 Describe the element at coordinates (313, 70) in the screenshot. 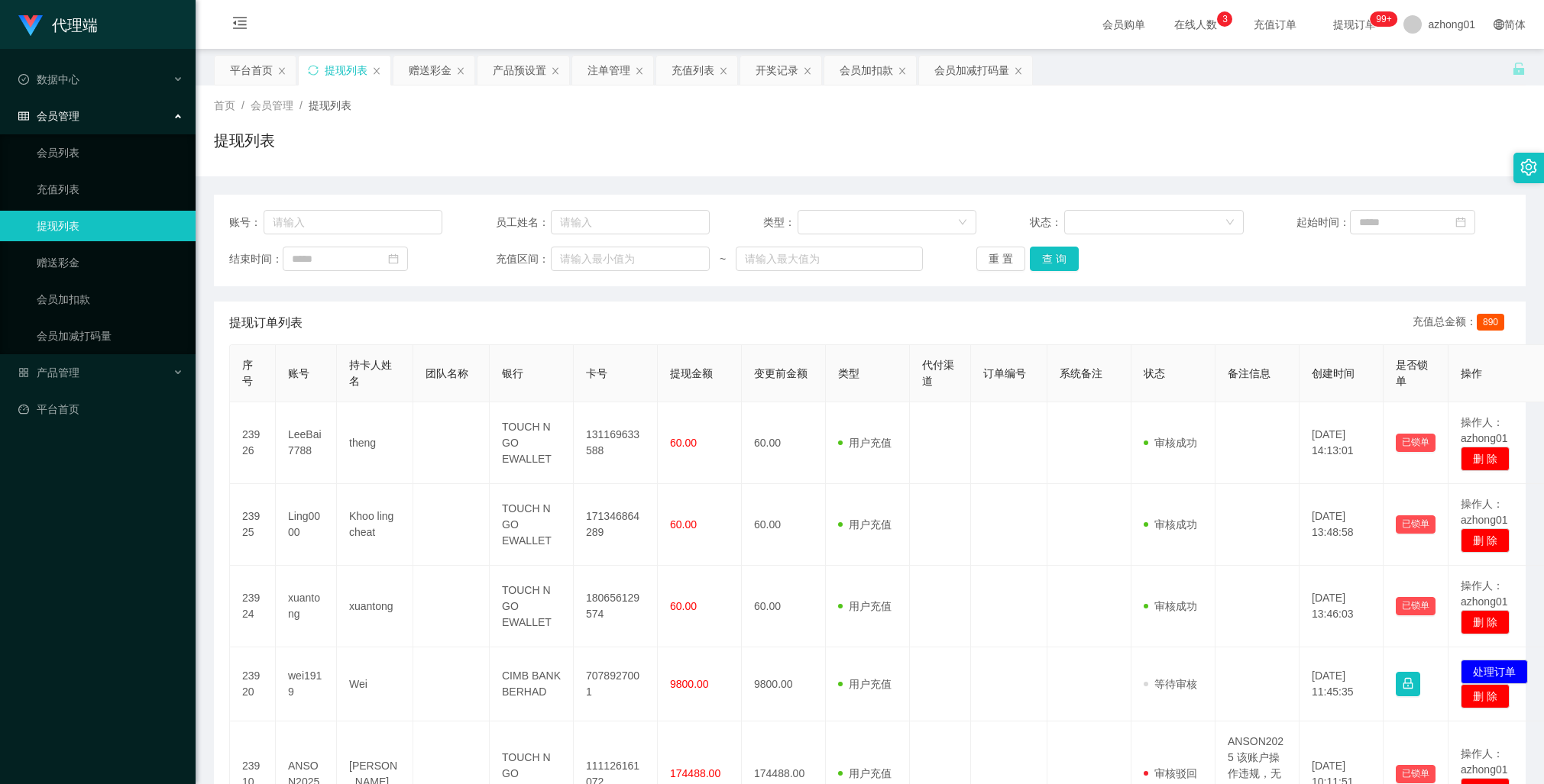

I see `i: 图标: sync` at that location.